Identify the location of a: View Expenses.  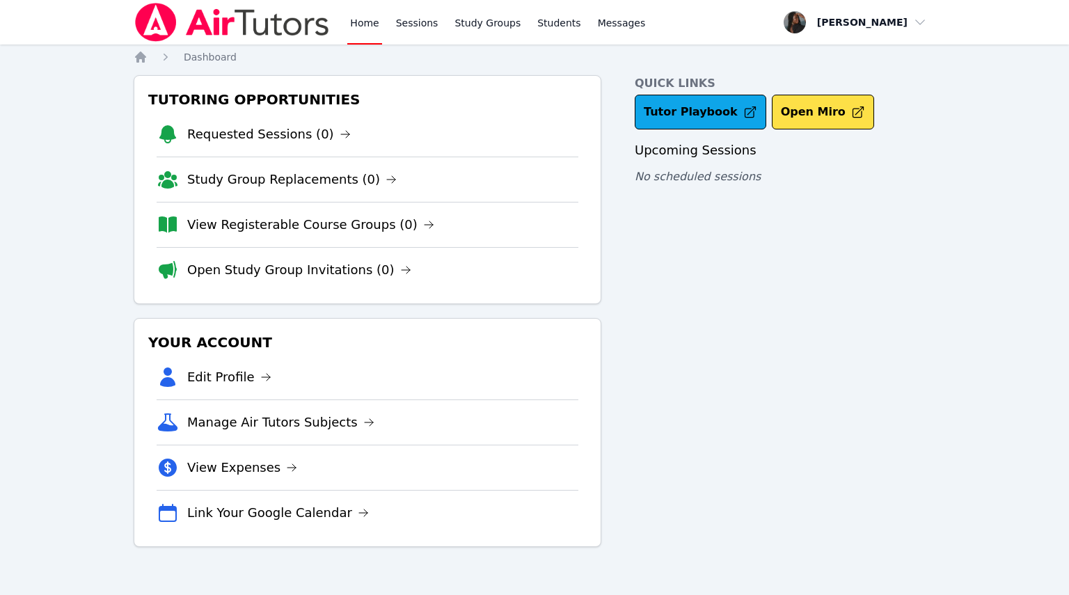
(242, 468).